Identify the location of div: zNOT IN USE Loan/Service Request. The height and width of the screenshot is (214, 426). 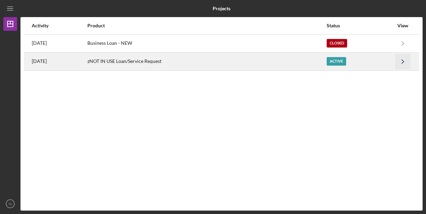
(207, 61).